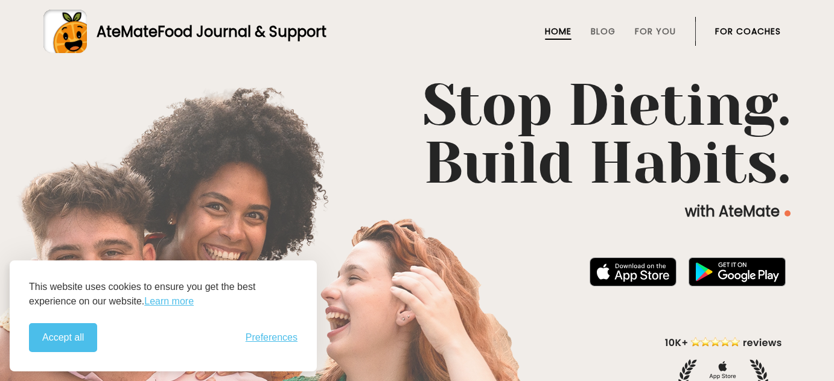 This screenshot has width=834, height=381. Describe the element at coordinates (558, 31) in the screenshot. I see `a: Home` at that location.